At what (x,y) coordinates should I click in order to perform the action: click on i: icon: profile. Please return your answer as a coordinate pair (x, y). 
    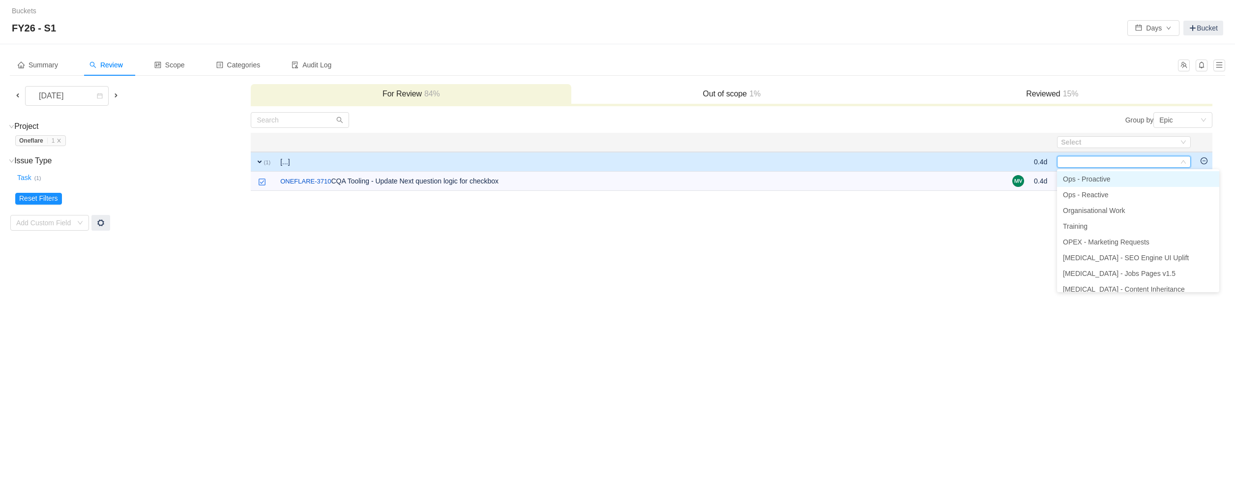
    Looking at the image, I should click on (220, 65).